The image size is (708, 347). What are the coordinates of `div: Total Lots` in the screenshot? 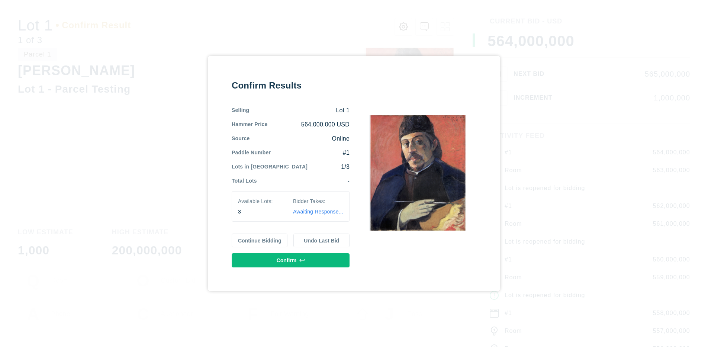 It's located at (244, 181).